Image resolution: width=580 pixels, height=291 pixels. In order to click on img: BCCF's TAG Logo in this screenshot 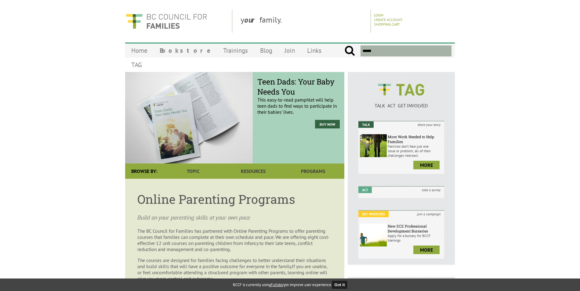, I will do `click(401, 90)`.